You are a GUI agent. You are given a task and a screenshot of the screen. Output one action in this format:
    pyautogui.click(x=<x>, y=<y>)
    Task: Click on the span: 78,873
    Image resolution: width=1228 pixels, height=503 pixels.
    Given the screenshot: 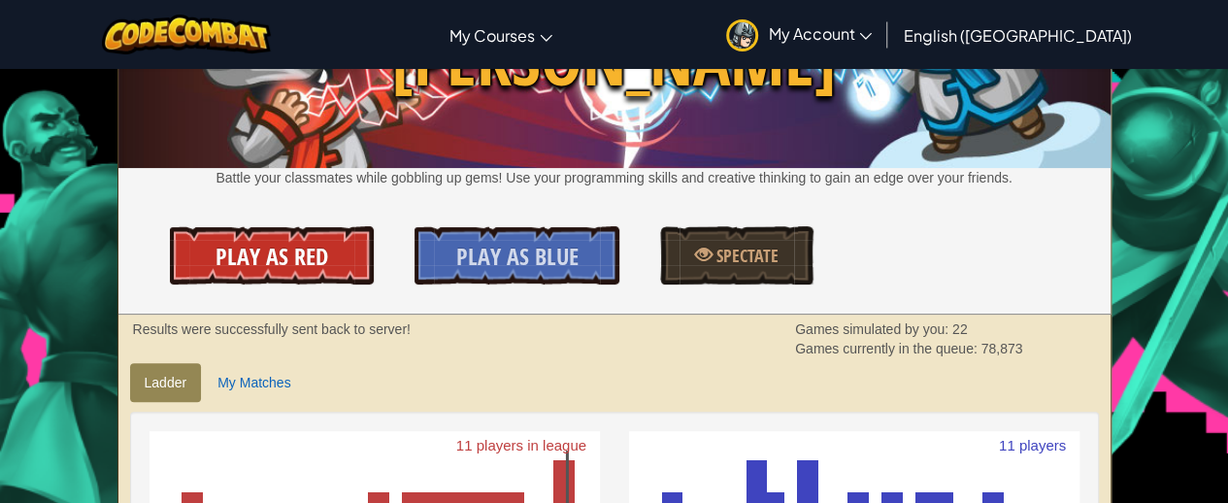 What is the action you would take?
    pyautogui.click(x=1001, y=349)
    